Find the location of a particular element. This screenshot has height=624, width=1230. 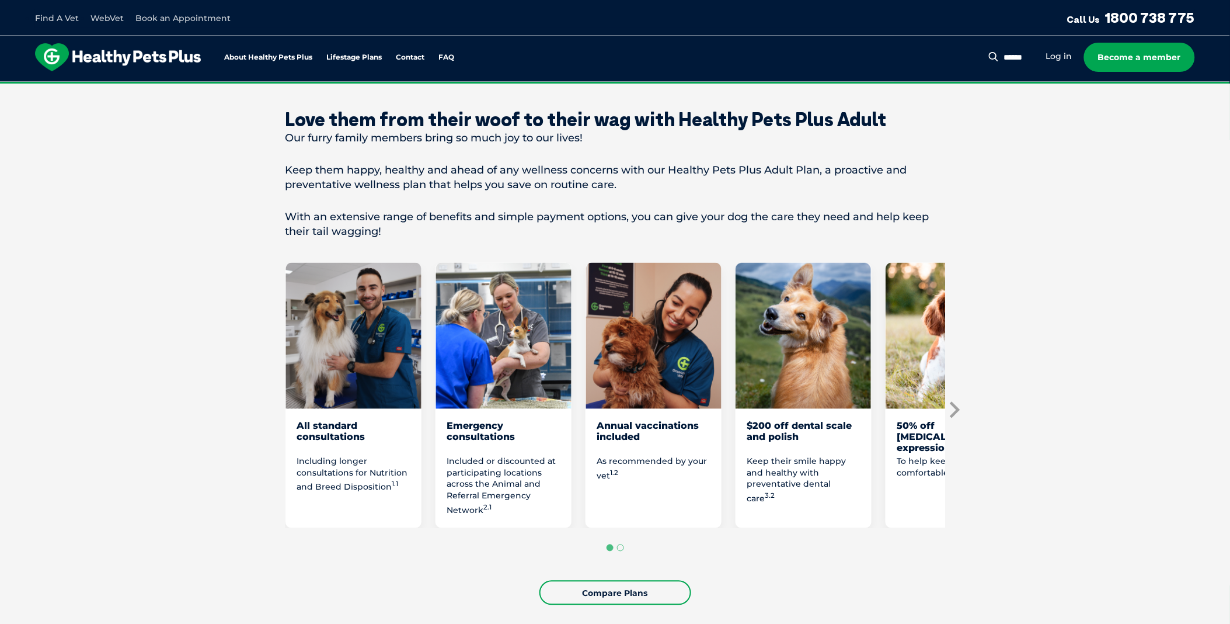

span: Call Us is located at coordinates (1084, 19).